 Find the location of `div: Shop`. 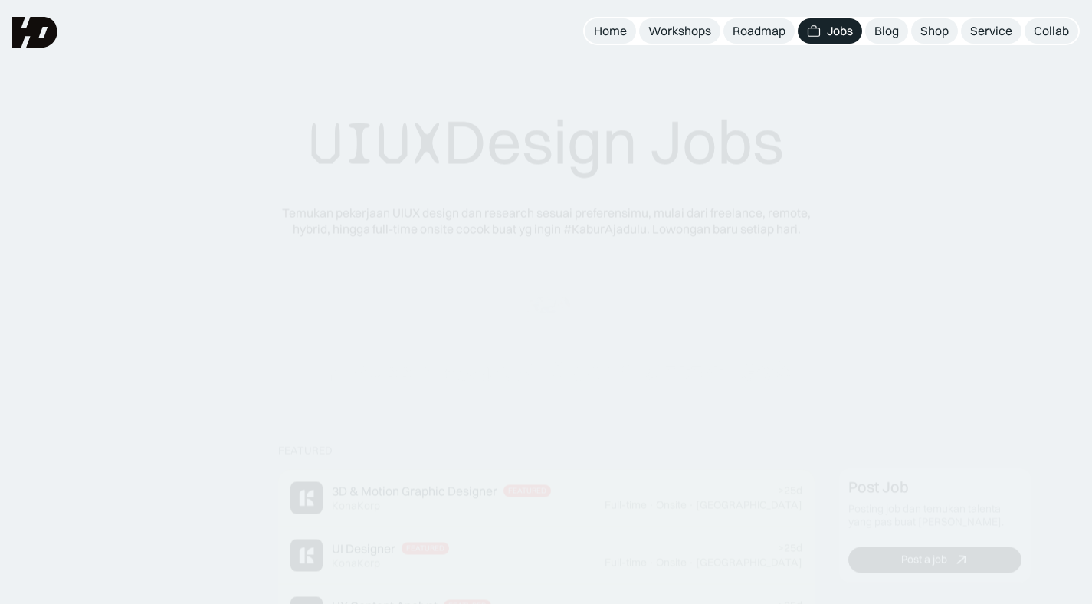

div: Shop is located at coordinates (934, 31).